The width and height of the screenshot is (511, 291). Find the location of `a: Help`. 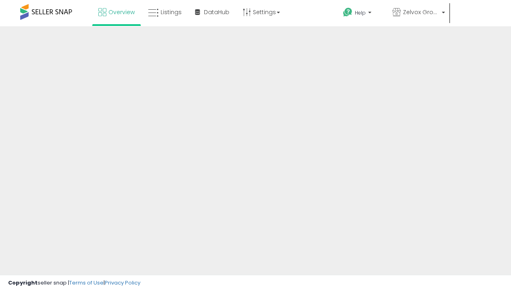

a: Help is located at coordinates (361, 14).